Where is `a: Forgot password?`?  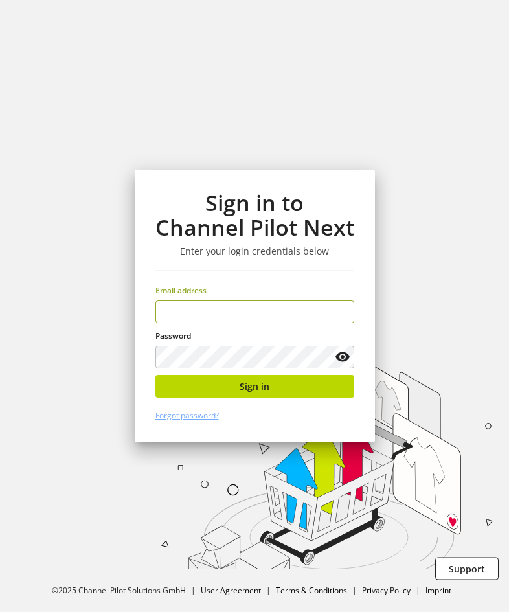
a: Forgot password? is located at coordinates (187, 415).